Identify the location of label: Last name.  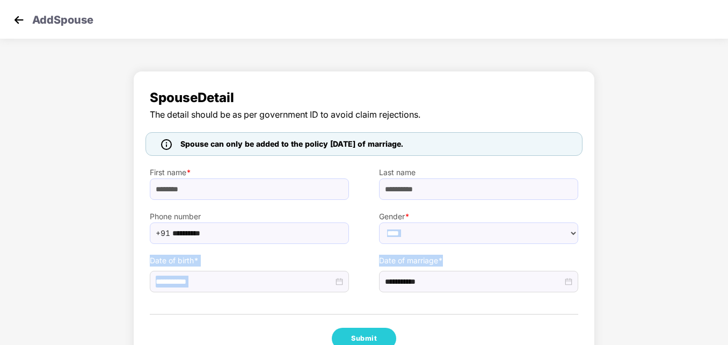
(478, 172).